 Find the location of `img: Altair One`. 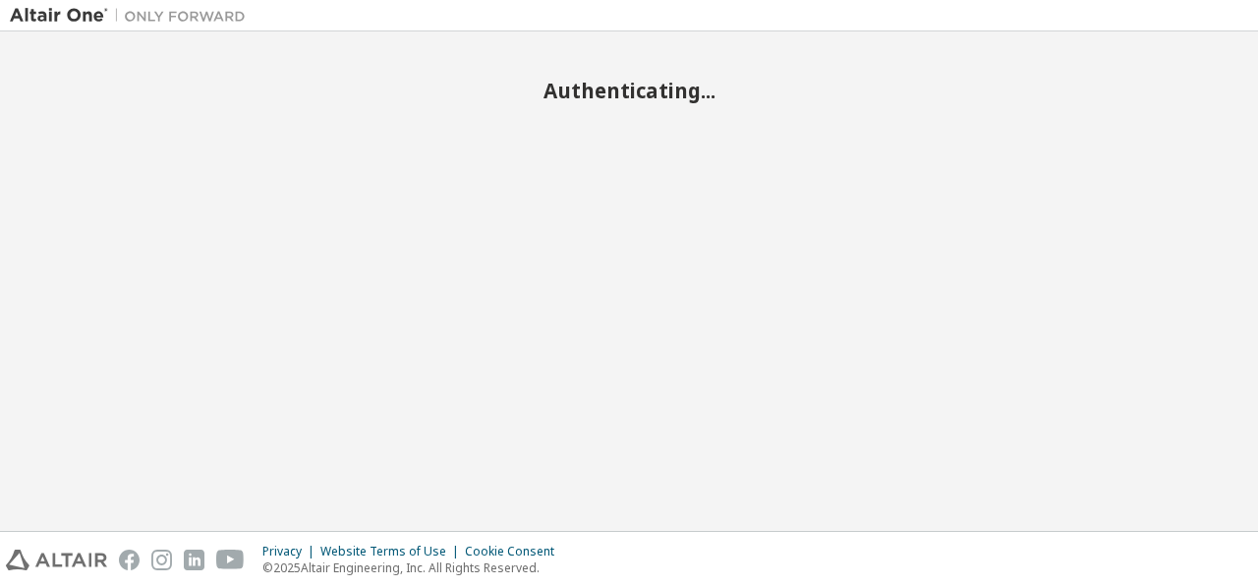

img: Altair One is located at coordinates (133, 16).